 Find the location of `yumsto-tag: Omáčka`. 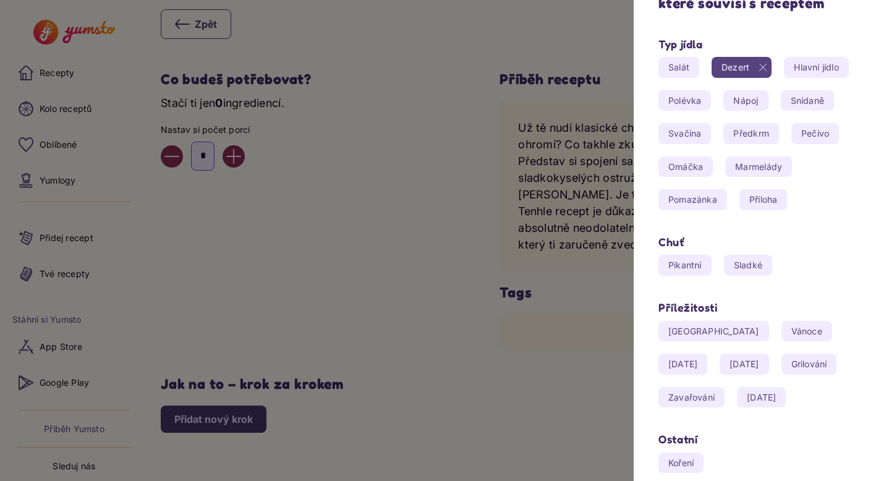

yumsto-tag: Omáčka is located at coordinates (685, 167).